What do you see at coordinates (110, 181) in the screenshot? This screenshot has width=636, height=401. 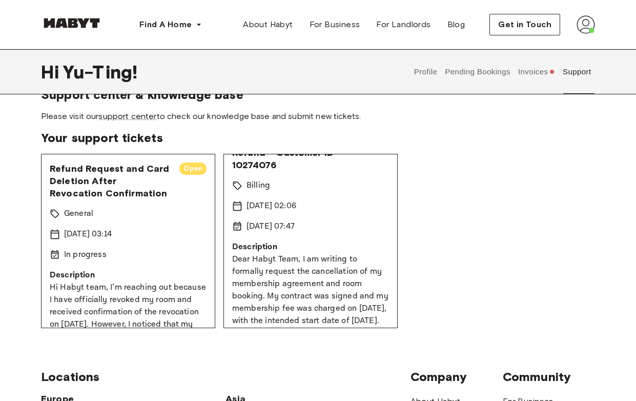 I see `span: Refund Request and Card Deletion After Revocation Confirmation` at bounding box center [110, 181].